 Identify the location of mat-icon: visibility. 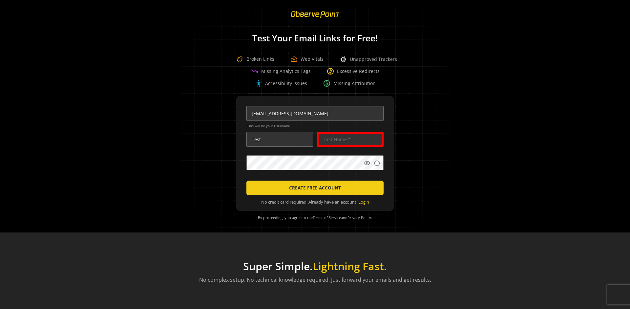
(367, 163).